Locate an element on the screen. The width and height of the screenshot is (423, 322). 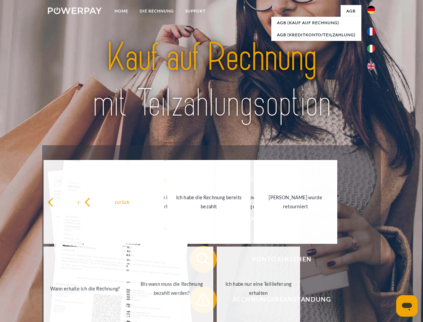
img: fr is located at coordinates (371, 32).